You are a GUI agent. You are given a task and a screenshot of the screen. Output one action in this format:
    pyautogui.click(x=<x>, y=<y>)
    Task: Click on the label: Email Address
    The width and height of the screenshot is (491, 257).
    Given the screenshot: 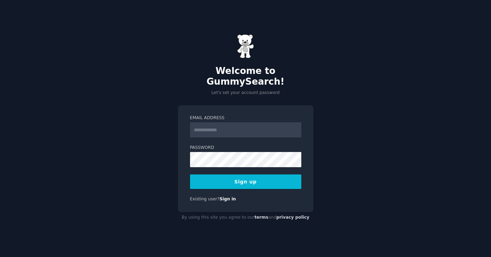 What is the action you would take?
    pyautogui.click(x=246, y=118)
    